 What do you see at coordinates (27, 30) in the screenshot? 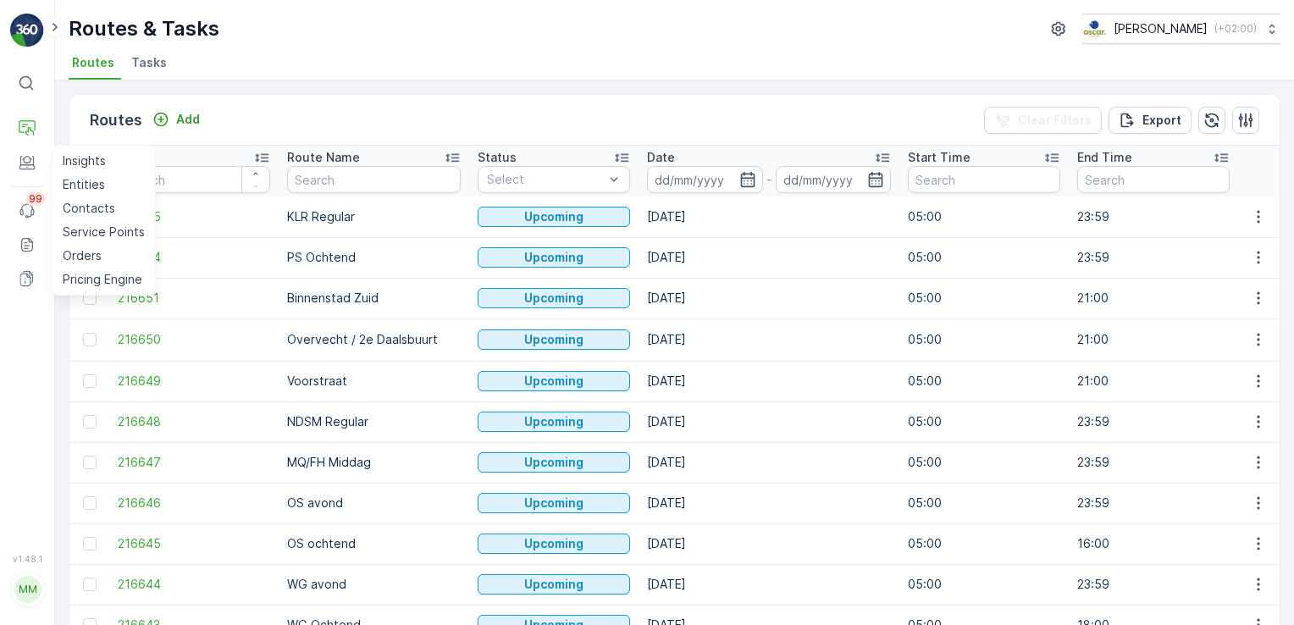
I see `img: logo` at bounding box center [27, 30].